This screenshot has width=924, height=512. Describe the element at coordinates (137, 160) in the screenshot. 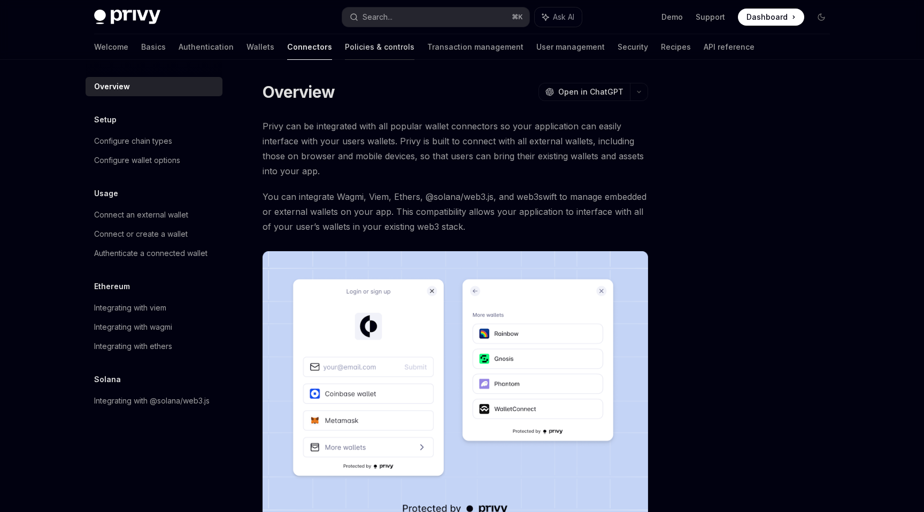

I see `div: Configure wallet options` at that location.